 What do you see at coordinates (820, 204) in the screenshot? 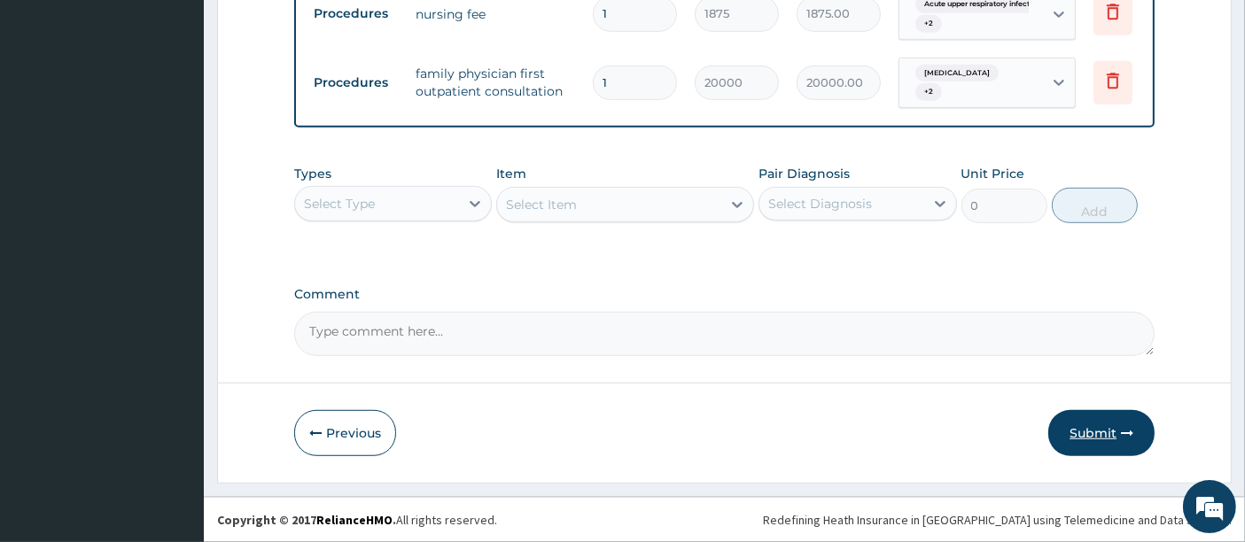
I see `div: Select Diagnosis` at bounding box center [820, 204].